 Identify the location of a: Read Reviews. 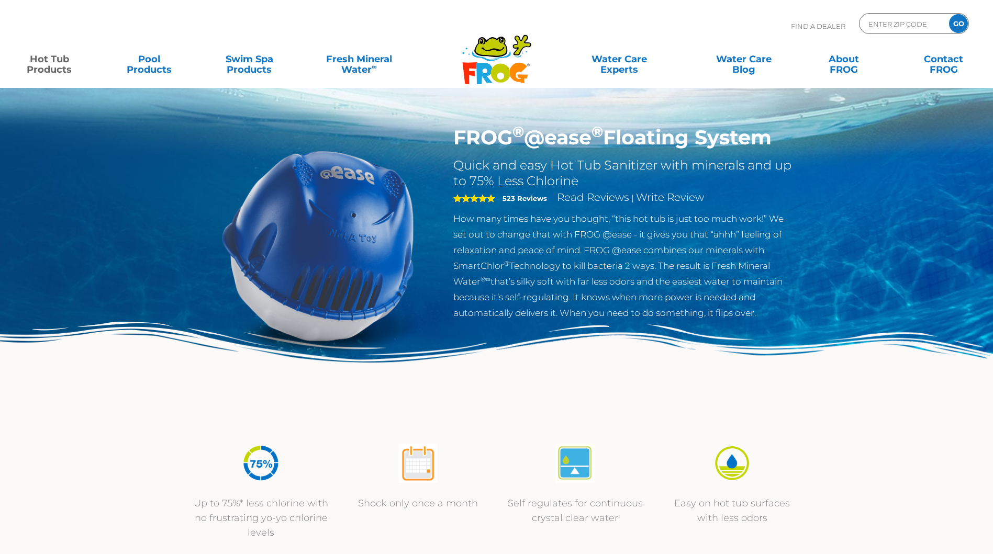
(593, 197).